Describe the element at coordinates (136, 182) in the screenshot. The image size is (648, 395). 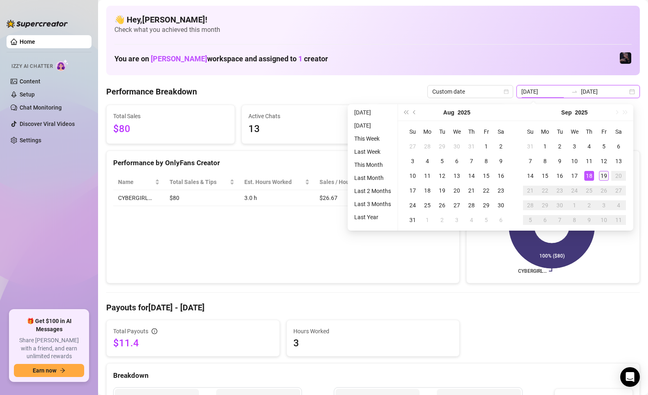
I see `span: Name` at that location.